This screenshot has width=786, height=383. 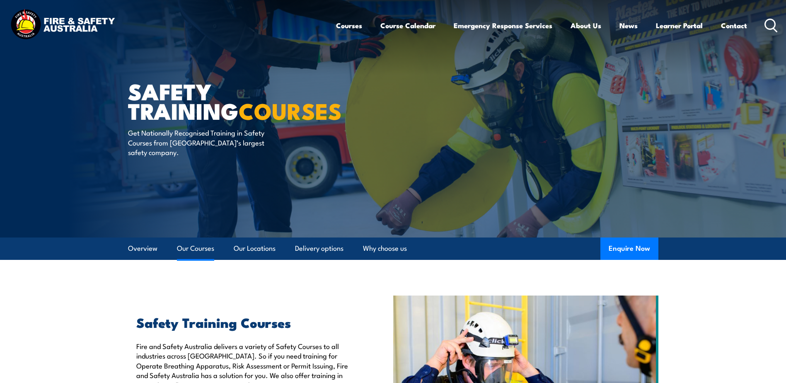 I want to click on strong: COURSES, so click(x=290, y=110).